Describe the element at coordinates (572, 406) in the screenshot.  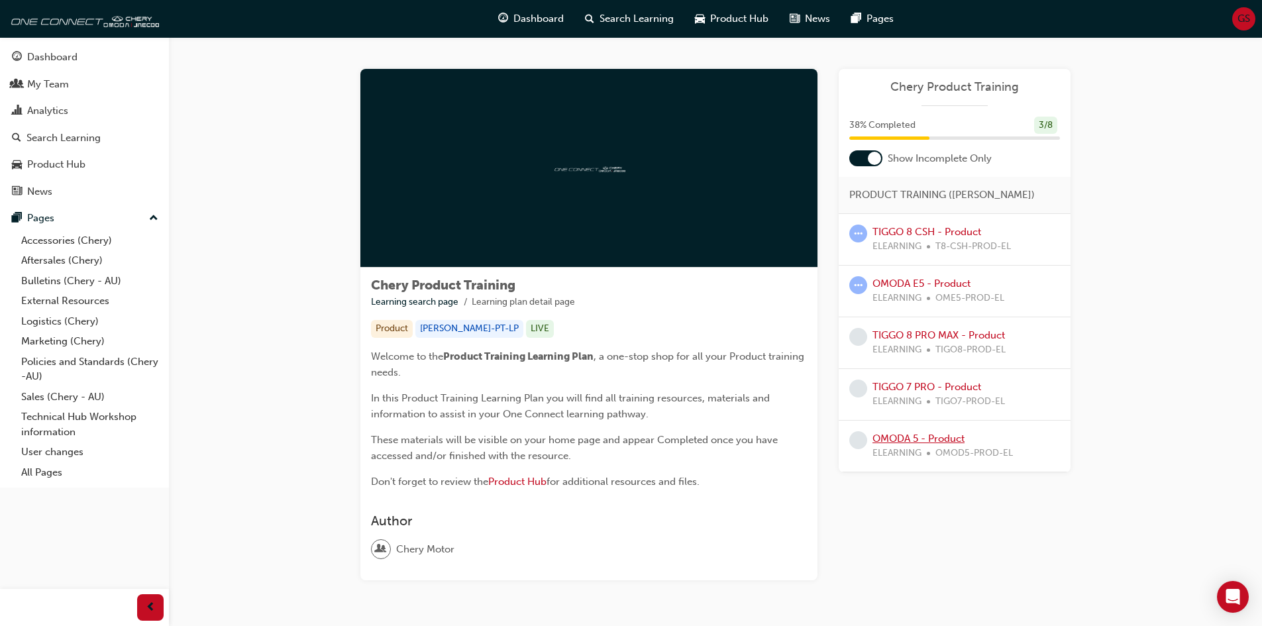
I see `span: In this Product Training Learning Plan you will find all training resources, materials and inform...` at that location.